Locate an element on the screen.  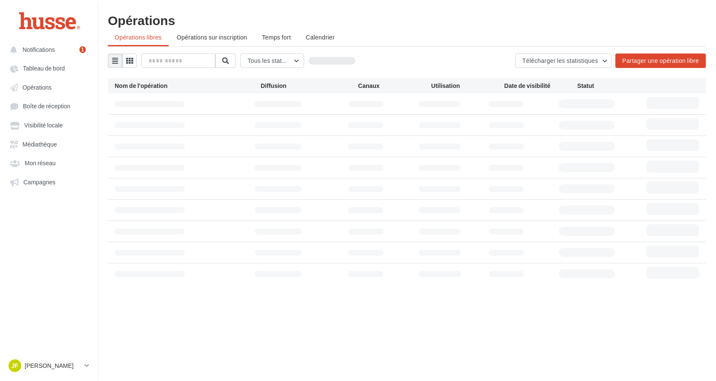
span: Visibilité locale is located at coordinates (43, 125).